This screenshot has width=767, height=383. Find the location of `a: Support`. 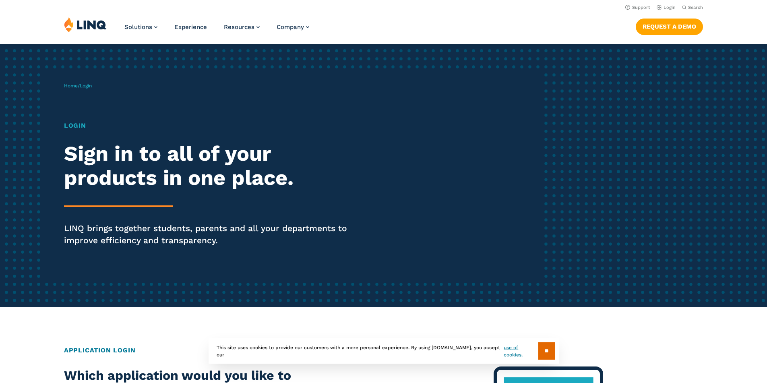

a: Support is located at coordinates (638, 7).